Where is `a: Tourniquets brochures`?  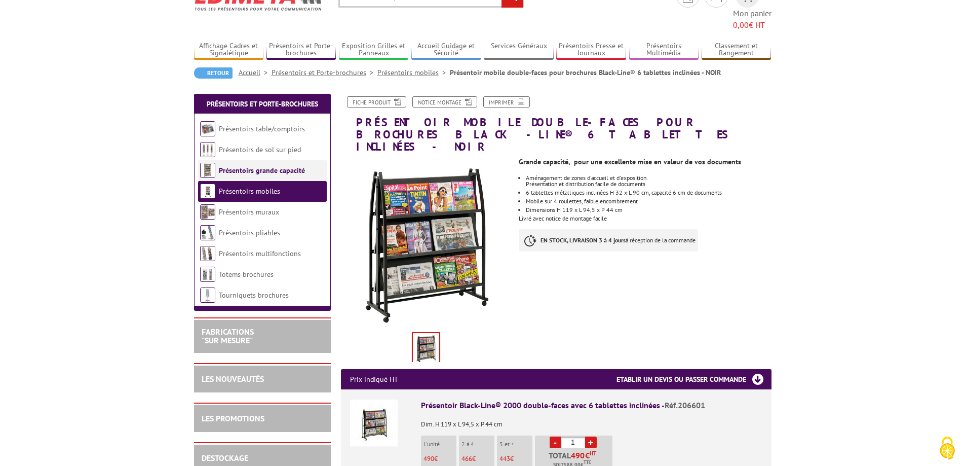 a: Tourniquets brochures is located at coordinates (254, 295).